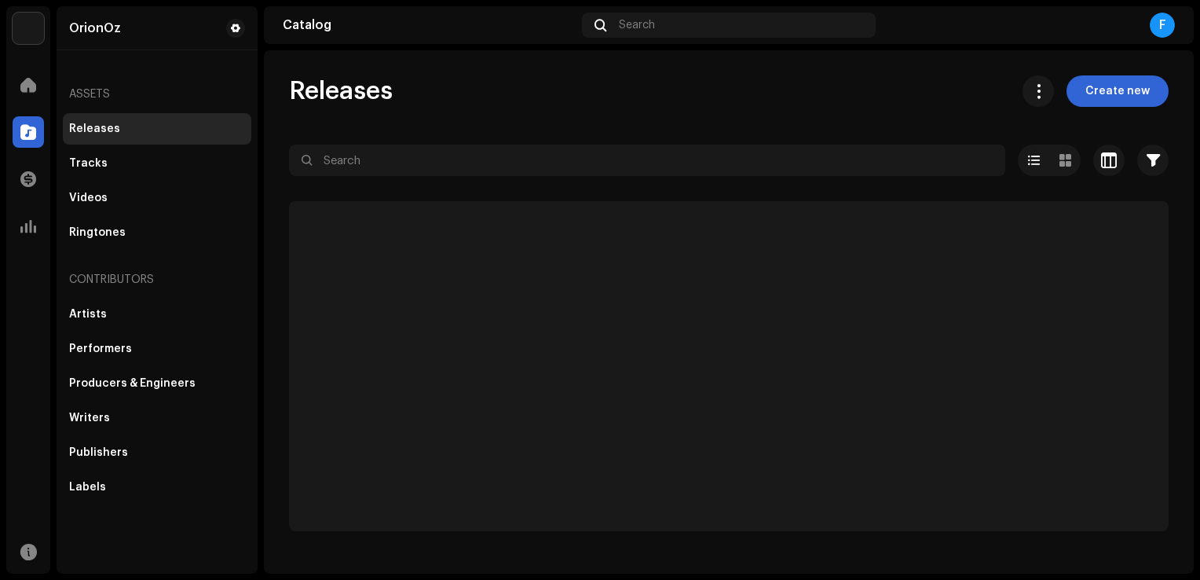 This screenshot has height=580, width=1200. I want to click on div: OrionOz, so click(95, 28).